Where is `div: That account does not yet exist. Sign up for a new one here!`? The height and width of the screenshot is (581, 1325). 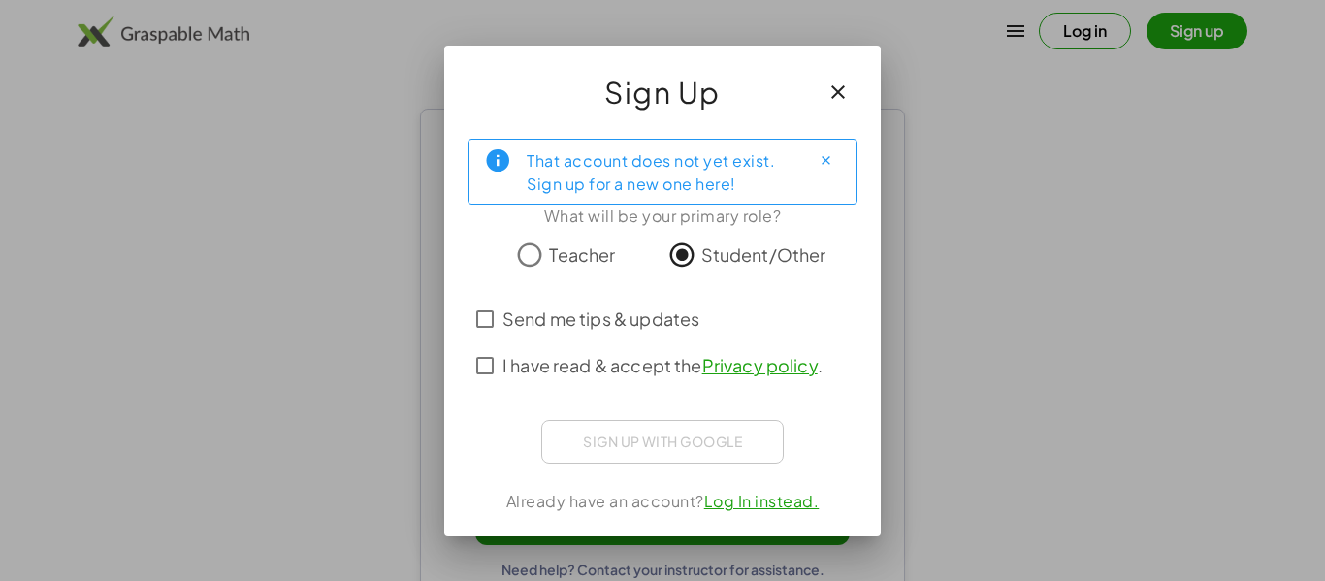 div: That account does not yet exist. Sign up for a new one here! is located at coordinates (660, 172).